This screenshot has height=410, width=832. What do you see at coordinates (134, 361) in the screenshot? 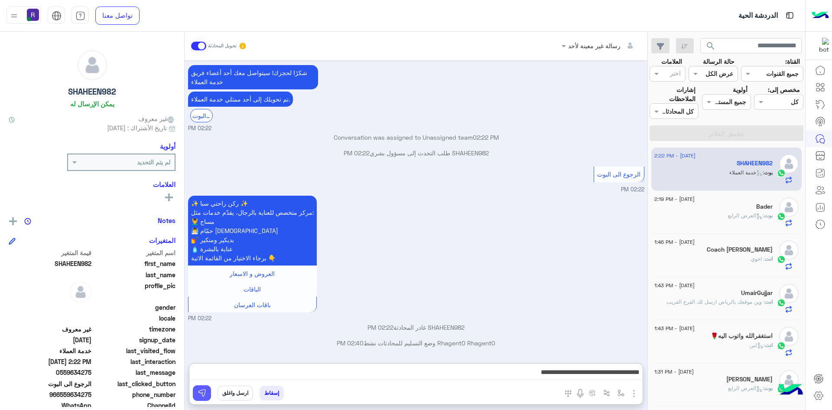
I see `span: last_interaction` at bounding box center [134, 361].